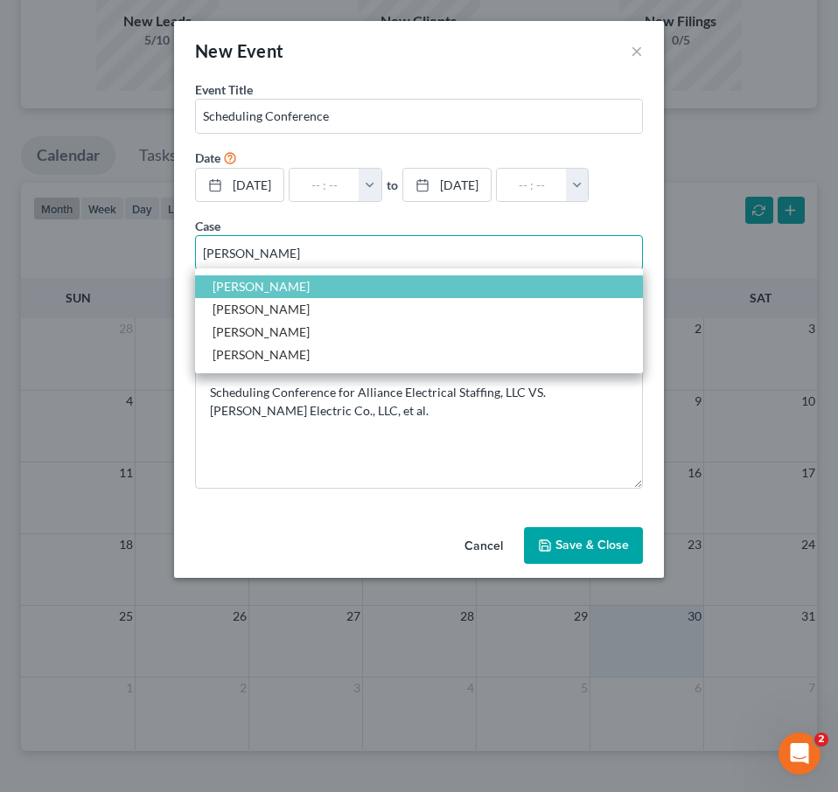  I want to click on span: 2, so click(821, 740).